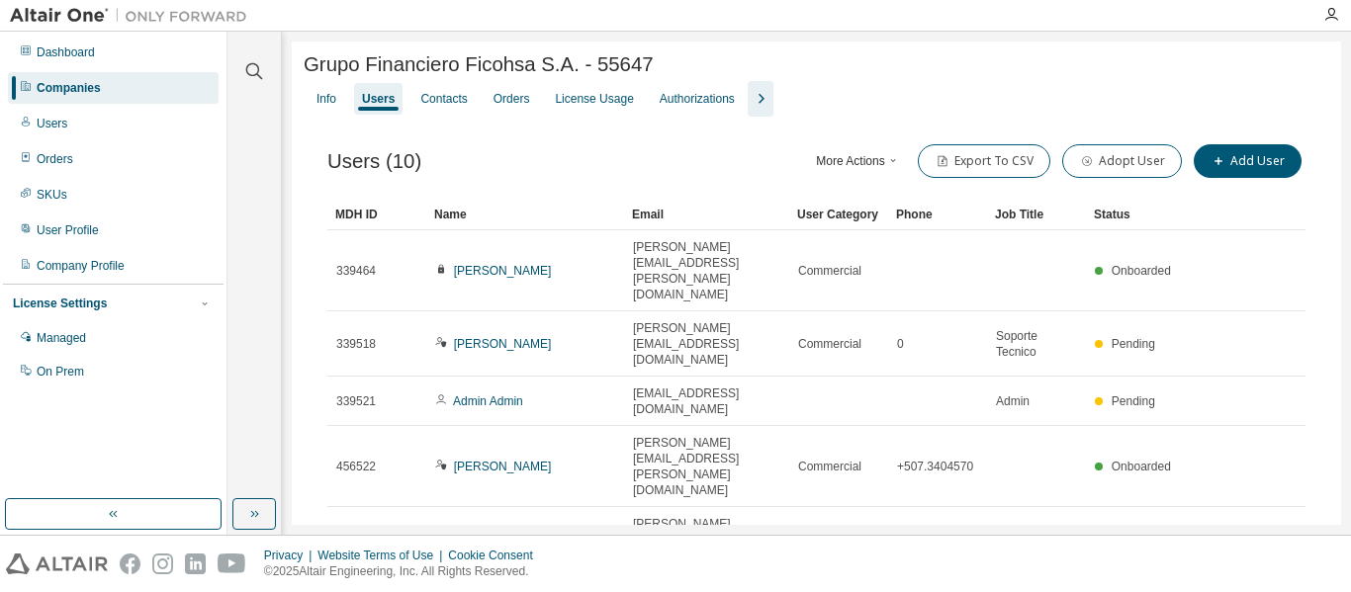 Image resolution: width=1351 pixels, height=592 pixels. I want to click on span: Grupo Financiero Ficohsa S.A. - 55647, so click(479, 64).